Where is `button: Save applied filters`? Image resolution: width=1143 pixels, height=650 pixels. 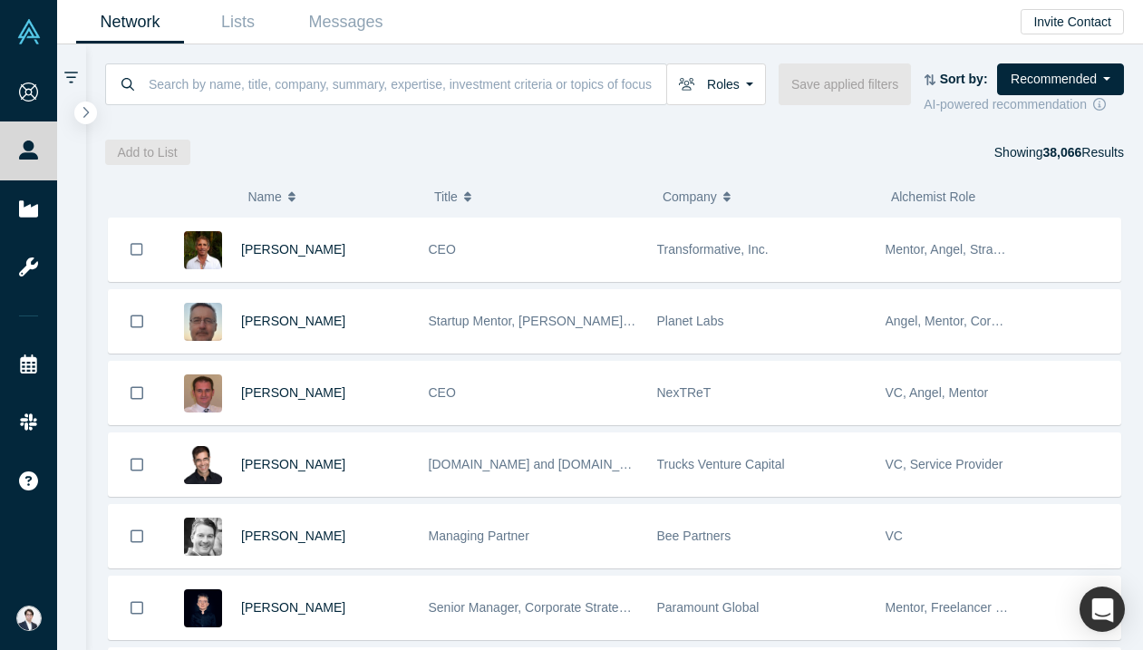 button: Save applied filters is located at coordinates (845, 84).